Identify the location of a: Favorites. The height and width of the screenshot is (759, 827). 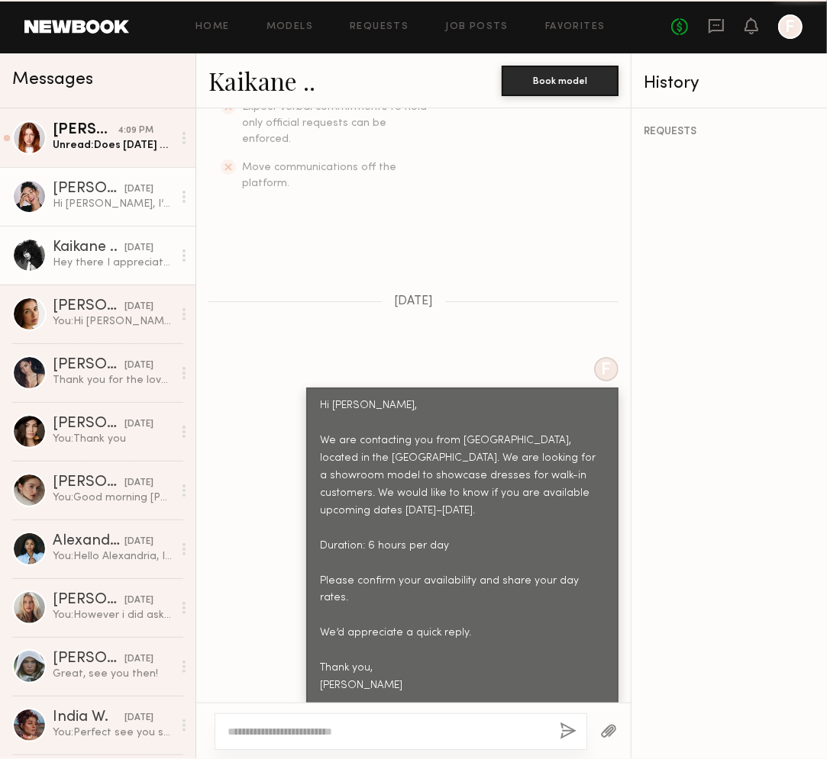
(575, 27).